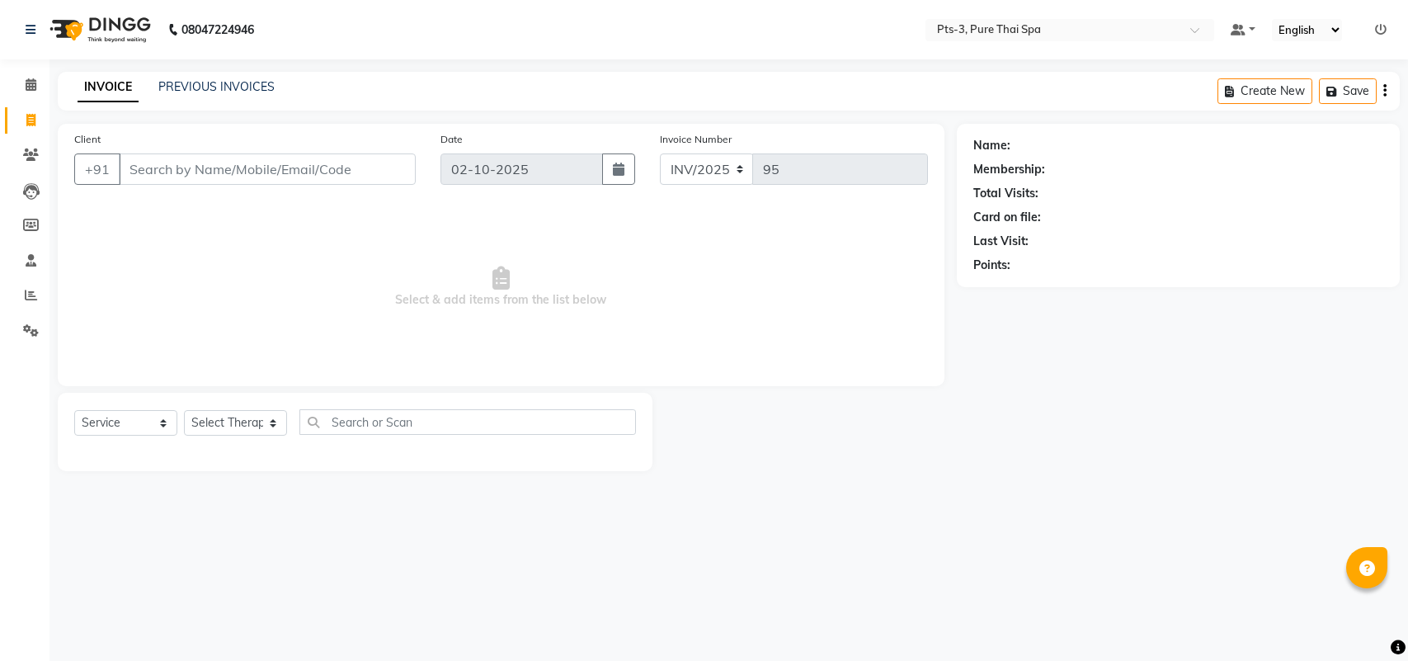  I want to click on label: Date, so click(451, 139).